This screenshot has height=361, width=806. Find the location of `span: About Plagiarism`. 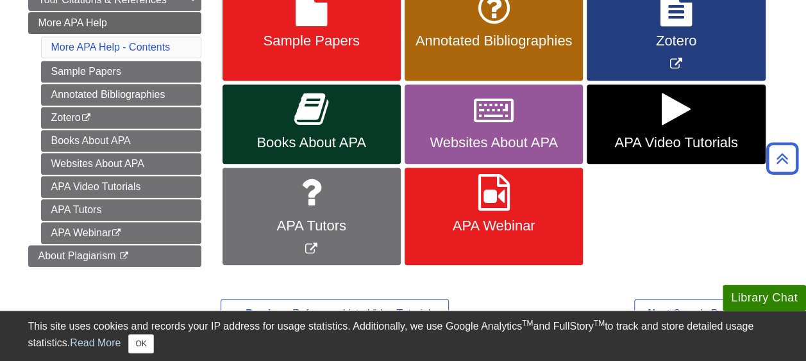

span: About Plagiarism is located at coordinates (77, 256).